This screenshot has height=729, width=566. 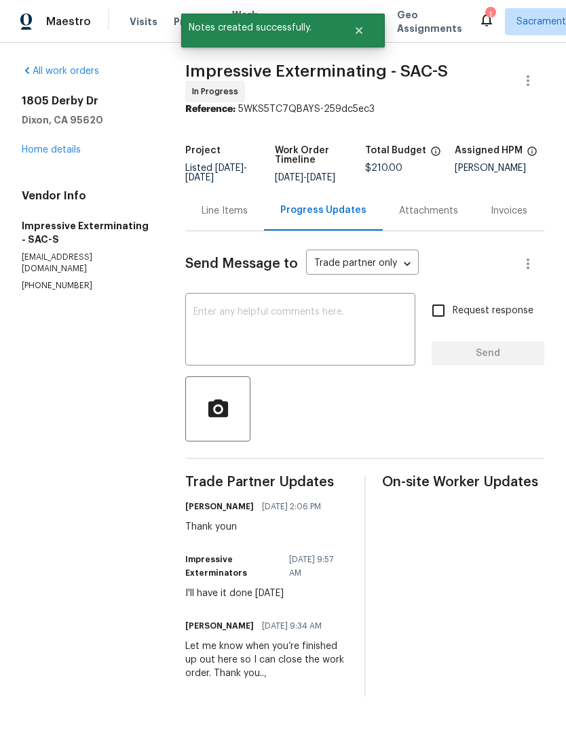 I want to click on h4: Vendor Info, so click(x=87, y=196).